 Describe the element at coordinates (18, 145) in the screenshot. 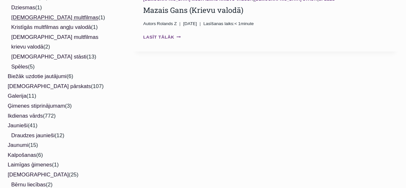

I see `a: Jaunumi` at that location.